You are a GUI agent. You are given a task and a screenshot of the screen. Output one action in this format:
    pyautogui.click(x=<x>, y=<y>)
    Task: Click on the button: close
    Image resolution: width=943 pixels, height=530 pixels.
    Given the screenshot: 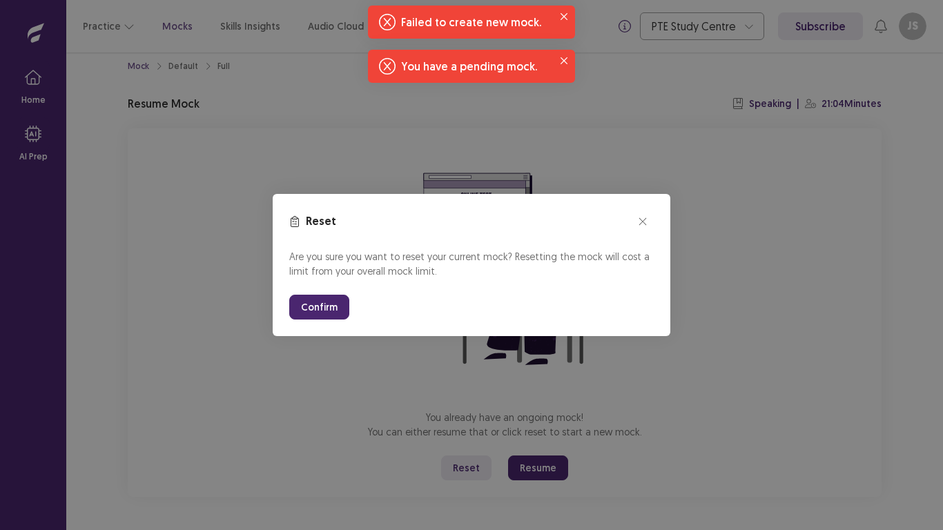 What is the action you would take?
    pyautogui.click(x=643, y=222)
    